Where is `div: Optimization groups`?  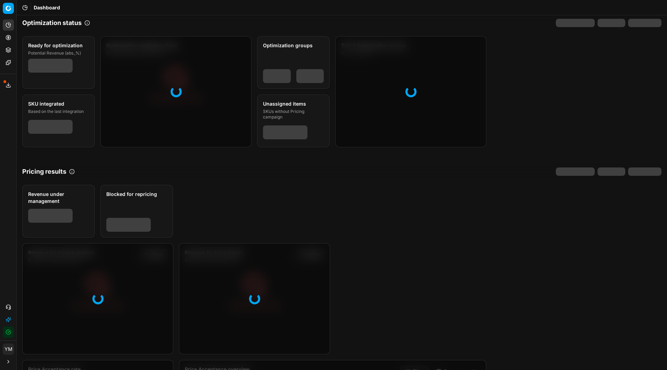
div: Optimization groups is located at coordinates (293, 46).